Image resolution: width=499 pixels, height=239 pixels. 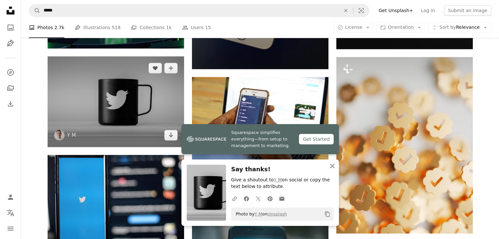 What do you see at coordinates (116, 102) in the screenshot?
I see `img: black and white apple logo printed ceramic mug` at bounding box center [116, 102].